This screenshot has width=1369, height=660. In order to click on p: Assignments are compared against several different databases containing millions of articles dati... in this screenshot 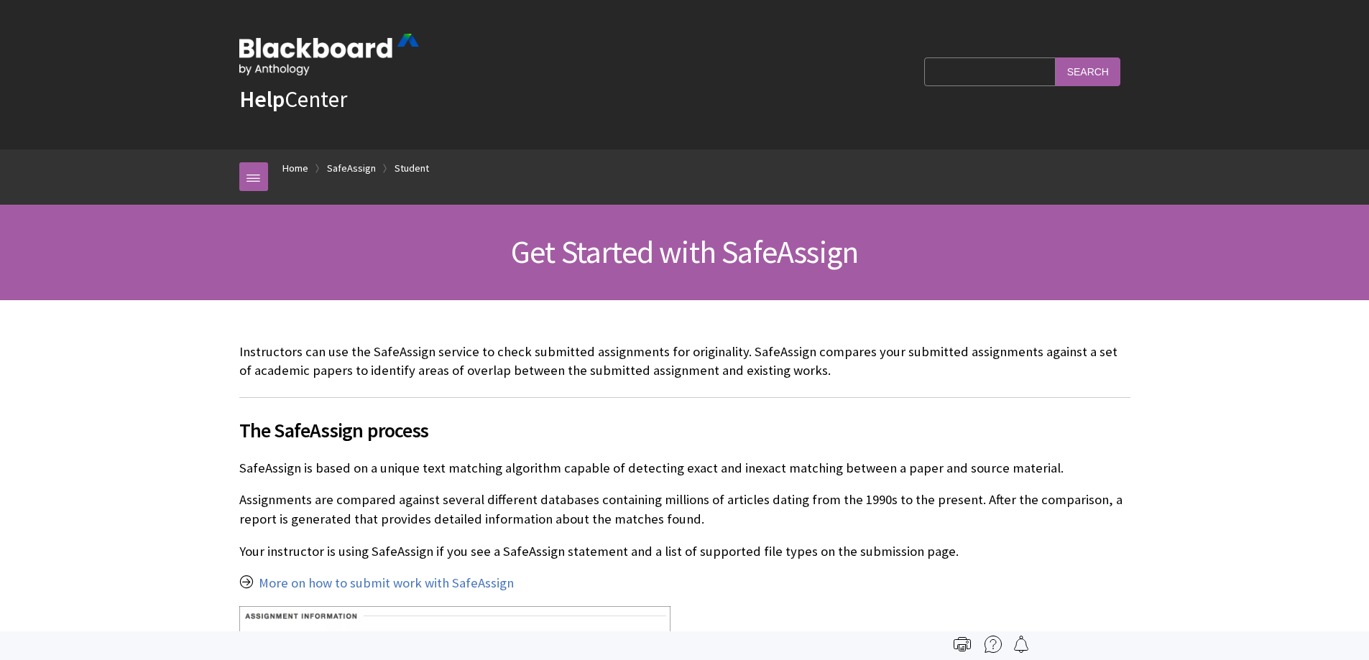, I will do `click(685, 510)`.